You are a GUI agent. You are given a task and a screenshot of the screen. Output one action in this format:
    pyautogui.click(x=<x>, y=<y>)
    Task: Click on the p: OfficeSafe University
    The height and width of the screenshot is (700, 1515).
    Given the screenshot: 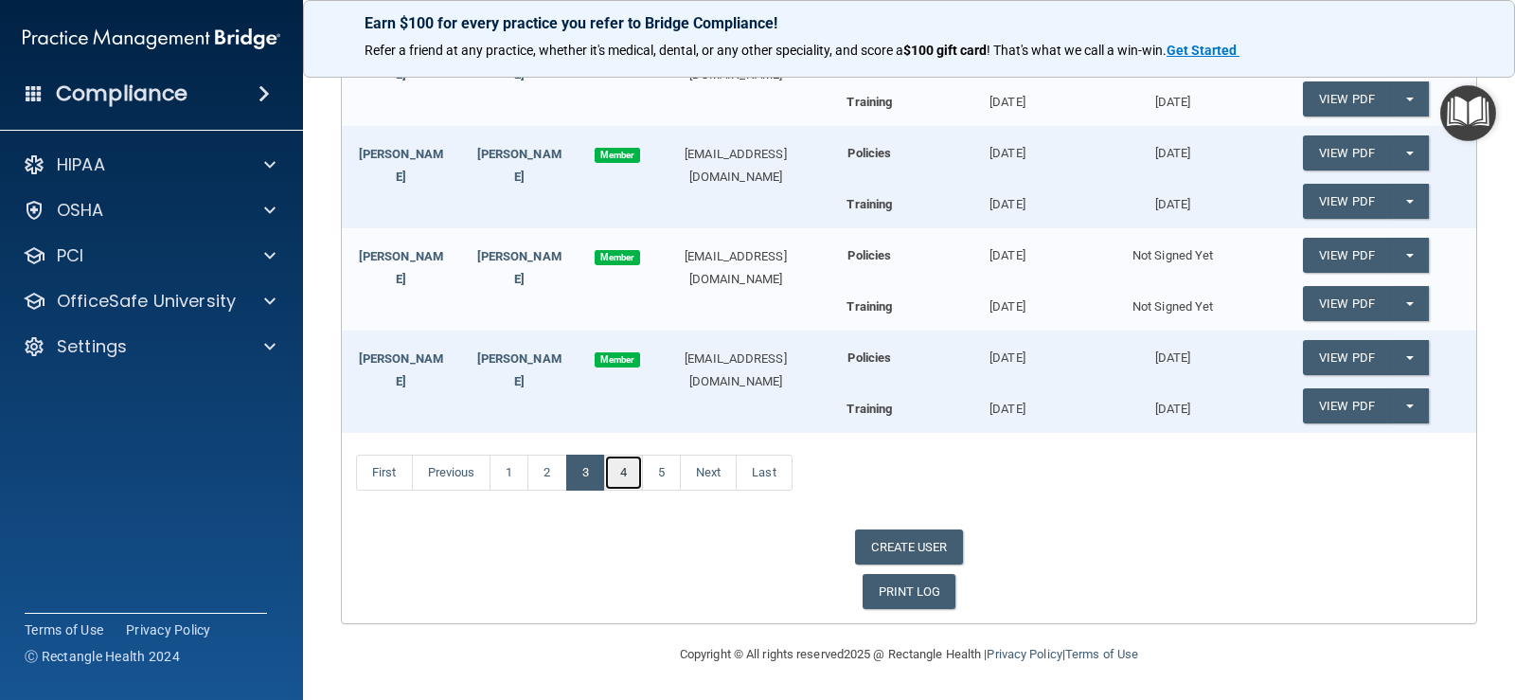 What is the action you would take?
    pyautogui.click(x=146, y=301)
    